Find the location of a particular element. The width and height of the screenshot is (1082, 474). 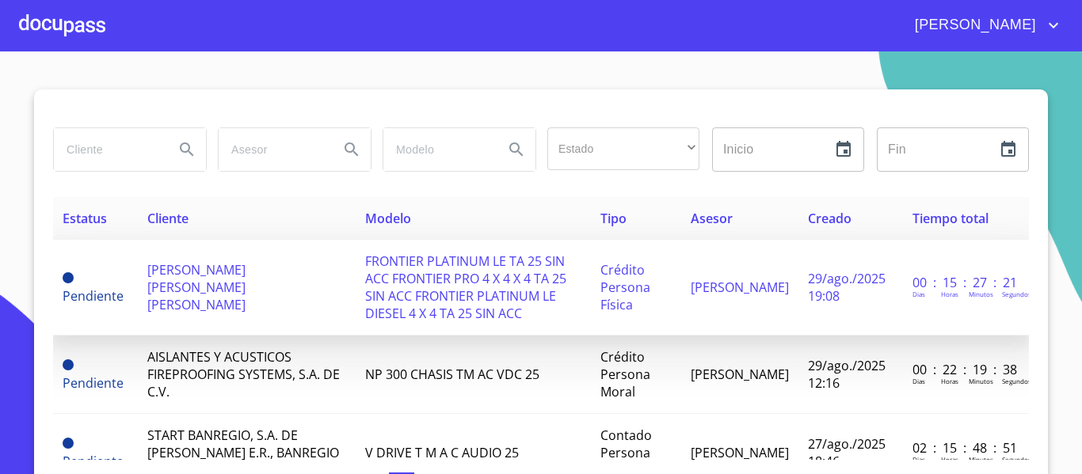

span: Modelo is located at coordinates (388, 219).